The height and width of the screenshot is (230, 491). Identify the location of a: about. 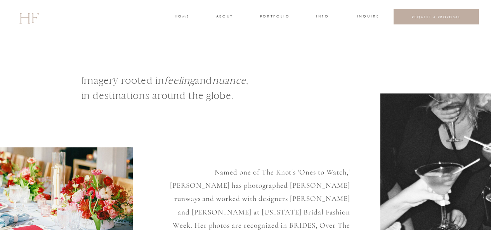
(224, 17).